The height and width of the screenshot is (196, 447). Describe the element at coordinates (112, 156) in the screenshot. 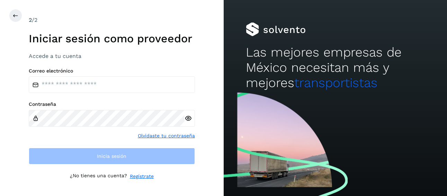

I see `button: Inicia sesión` at that location.